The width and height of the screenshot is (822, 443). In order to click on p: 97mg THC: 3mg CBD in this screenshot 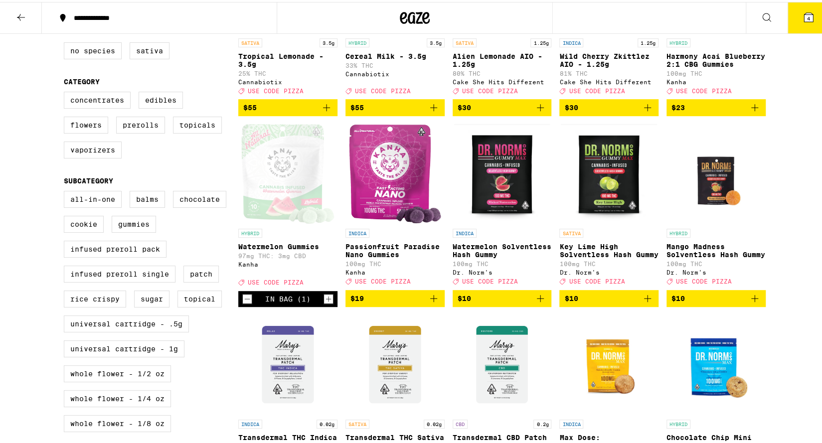, I will do `click(287, 254)`.